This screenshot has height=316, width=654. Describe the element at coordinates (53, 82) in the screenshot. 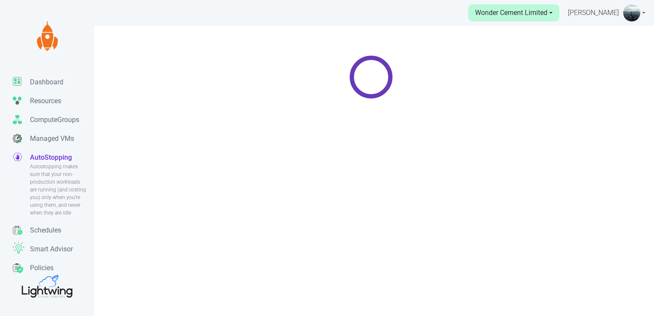

I see `a: Dashboard` at that location.